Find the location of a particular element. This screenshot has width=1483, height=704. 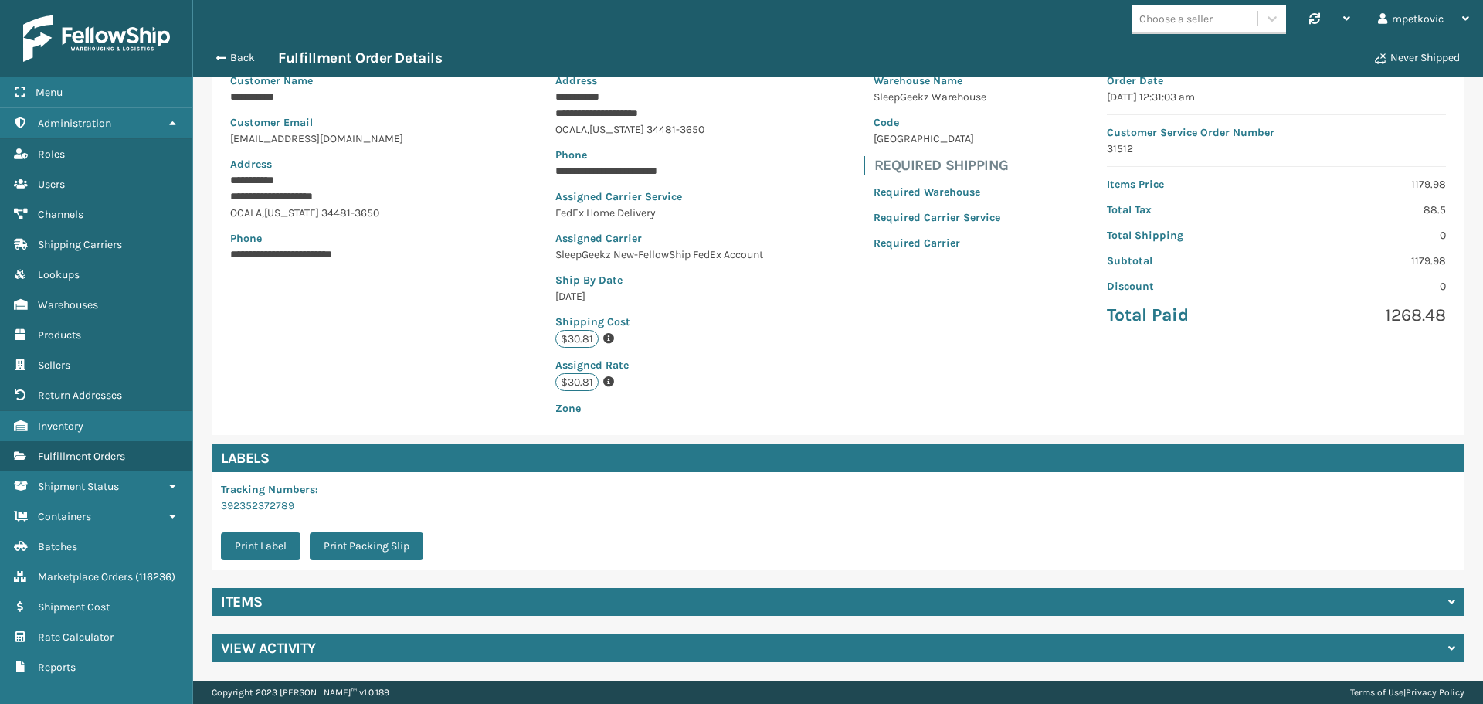

p: Assigned Rate is located at coordinates (660, 365).